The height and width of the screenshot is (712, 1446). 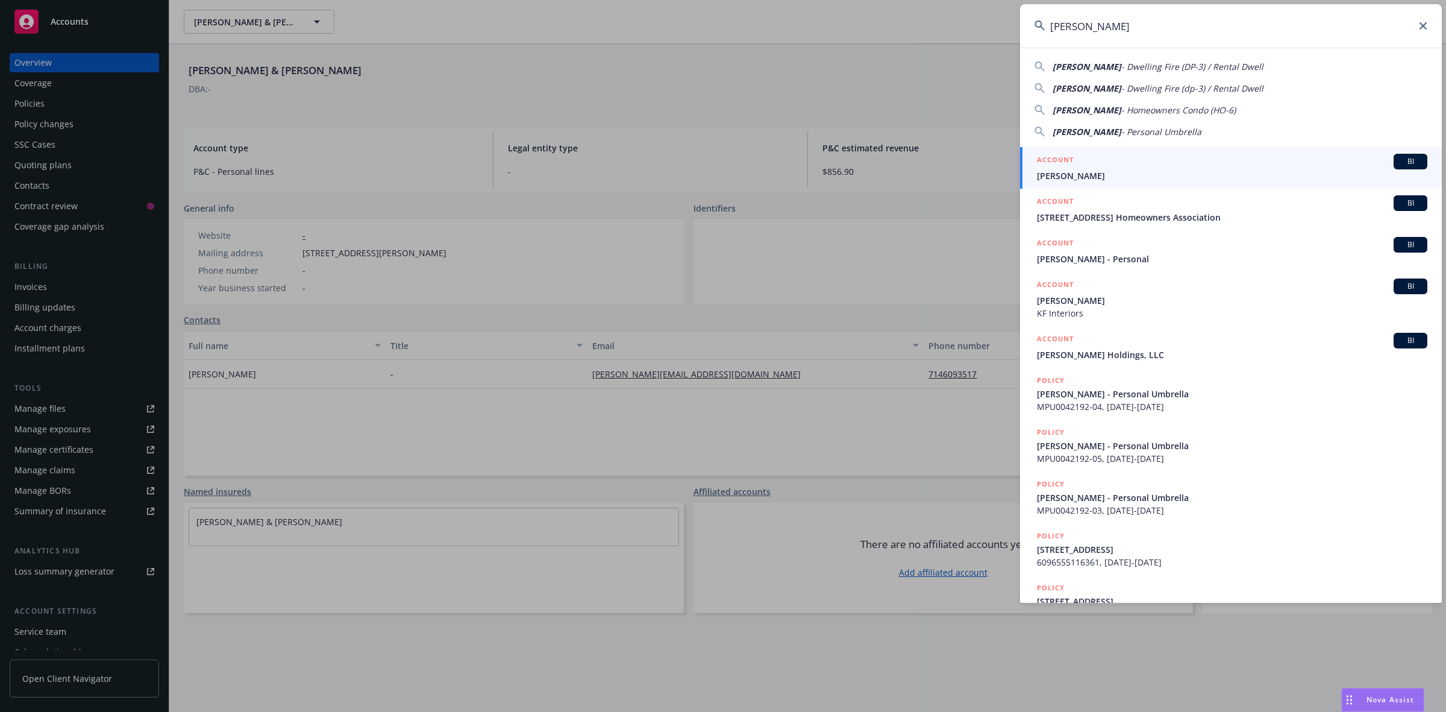 I want to click on input: Search..., so click(x=1231, y=26).